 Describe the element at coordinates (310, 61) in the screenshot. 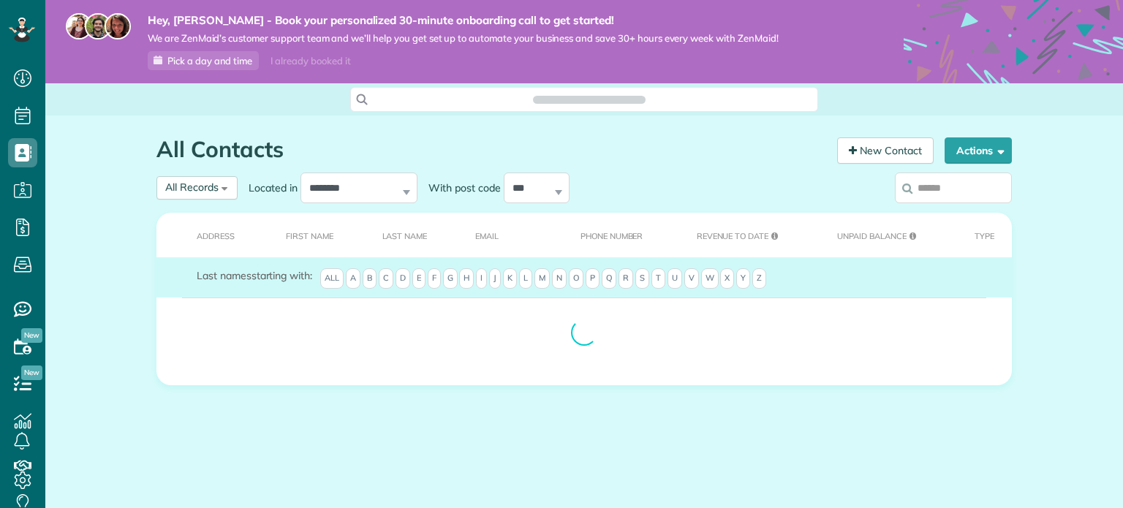

I see `div: I already booked it` at that location.